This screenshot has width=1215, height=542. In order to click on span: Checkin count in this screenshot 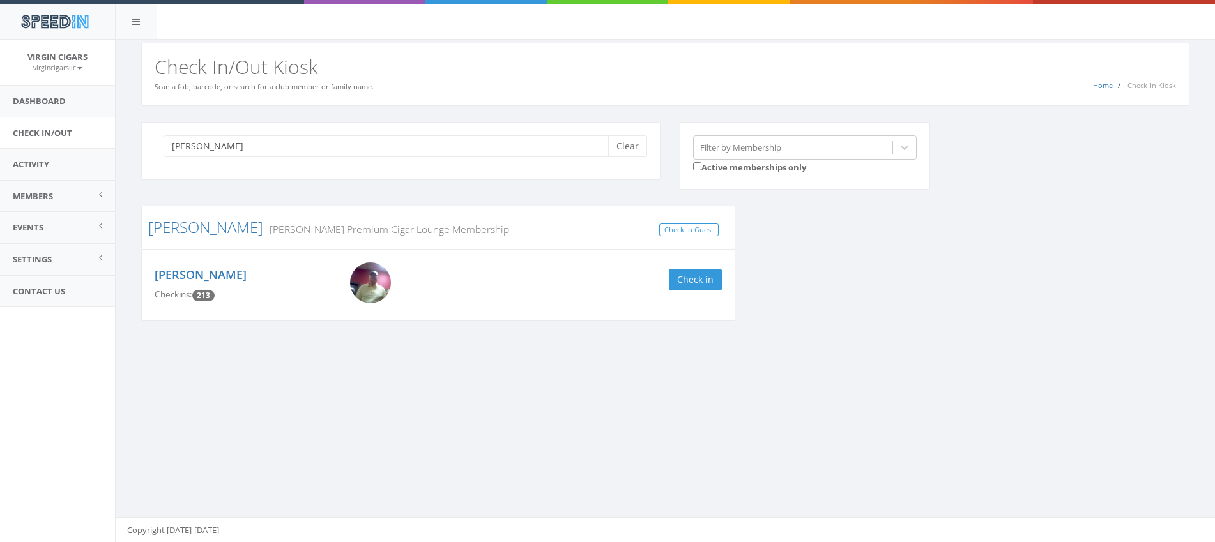, I will do `click(203, 296)`.